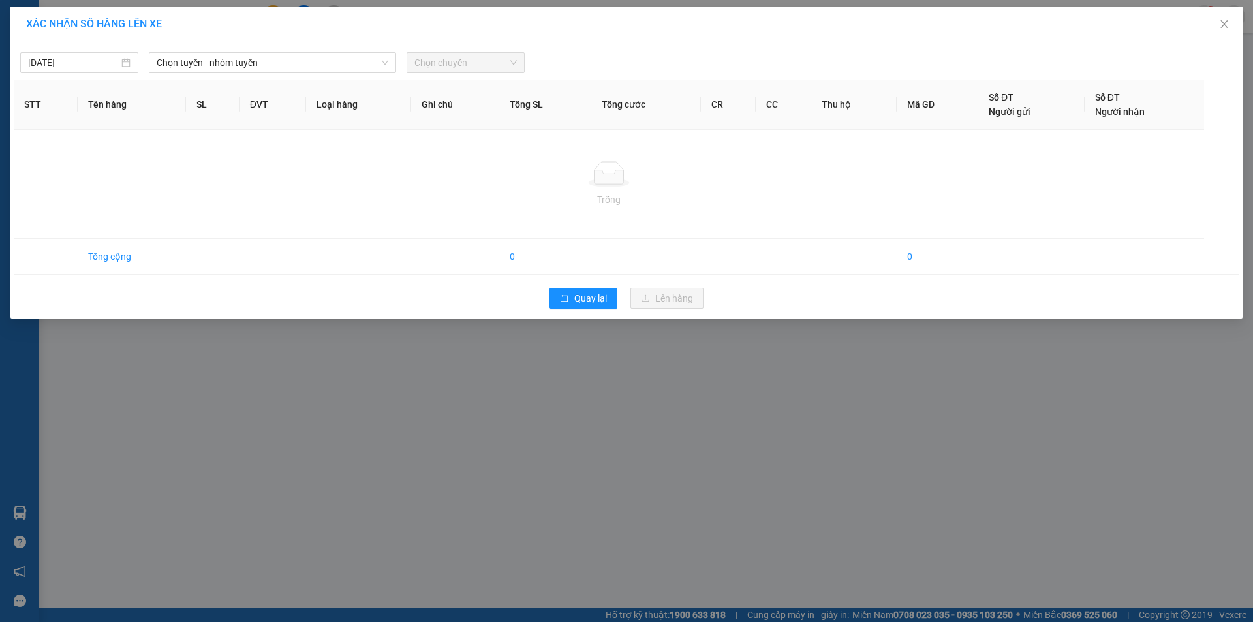  Describe the element at coordinates (212, 104) in the screenshot. I see `th: SL` at that location.